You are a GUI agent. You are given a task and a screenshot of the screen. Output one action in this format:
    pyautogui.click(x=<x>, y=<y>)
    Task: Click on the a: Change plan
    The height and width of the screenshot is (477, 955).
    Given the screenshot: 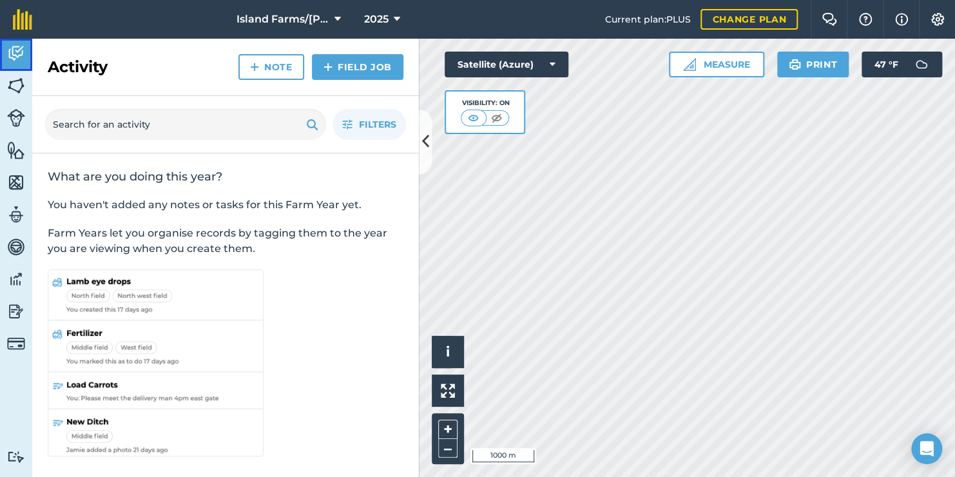 What is the action you would take?
    pyautogui.click(x=749, y=19)
    